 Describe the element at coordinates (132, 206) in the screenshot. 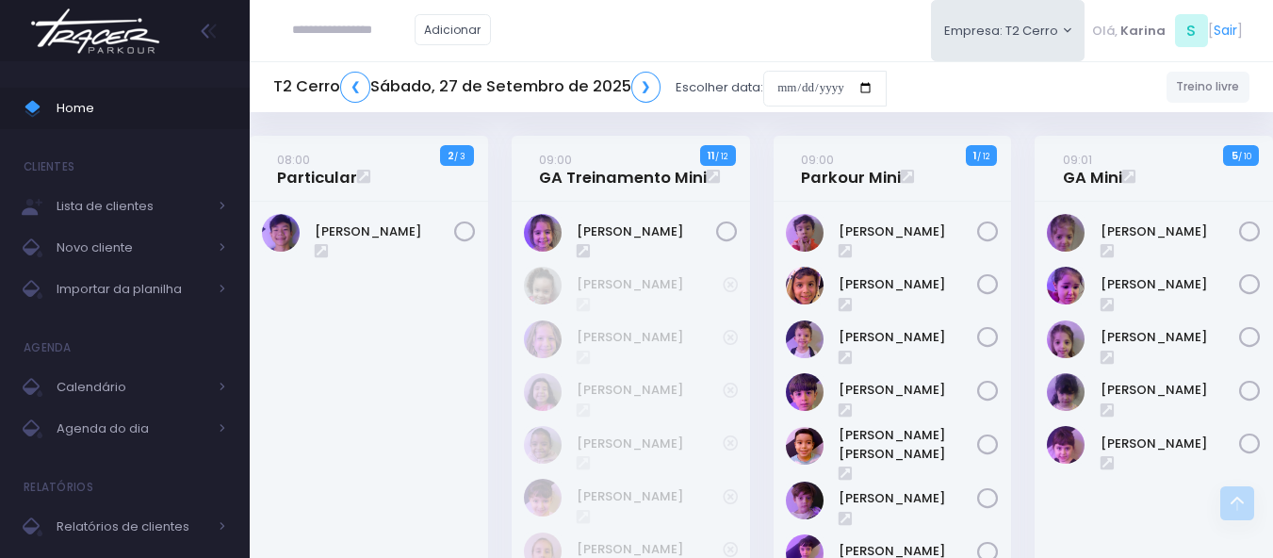

I see `span: Lista de clientes` at that location.